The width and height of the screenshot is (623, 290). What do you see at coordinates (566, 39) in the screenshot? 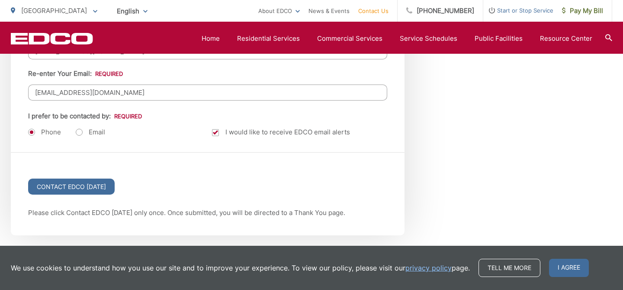
I see `a: Resource Center` at bounding box center [566, 39].